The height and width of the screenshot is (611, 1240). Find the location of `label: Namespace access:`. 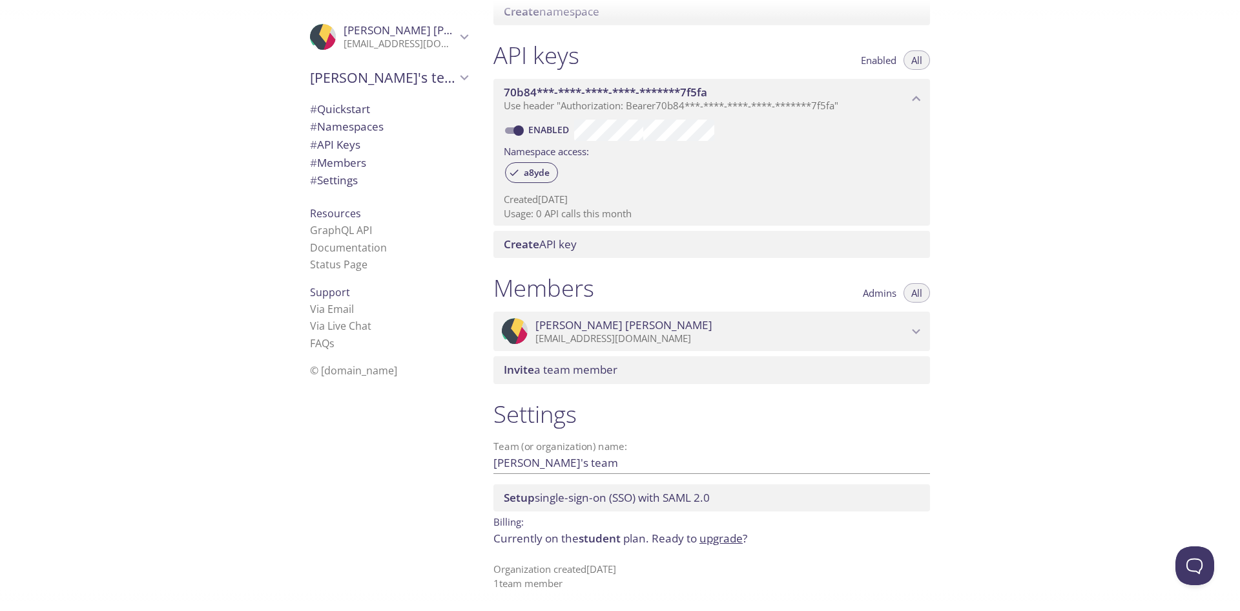

label: Namespace access: is located at coordinates (547, 150).